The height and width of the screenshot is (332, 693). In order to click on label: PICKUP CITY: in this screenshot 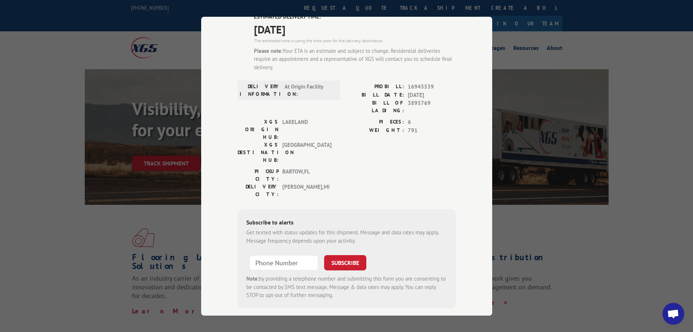, I will do `click(258, 175)`.